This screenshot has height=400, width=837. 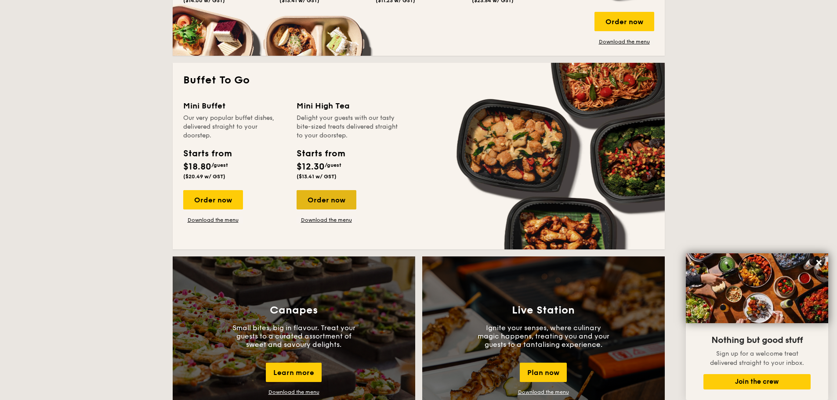 What do you see at coordinates (348, 106) in the screenshot?
I see `div: Mini High Tea` at bounding box center [348, 106].